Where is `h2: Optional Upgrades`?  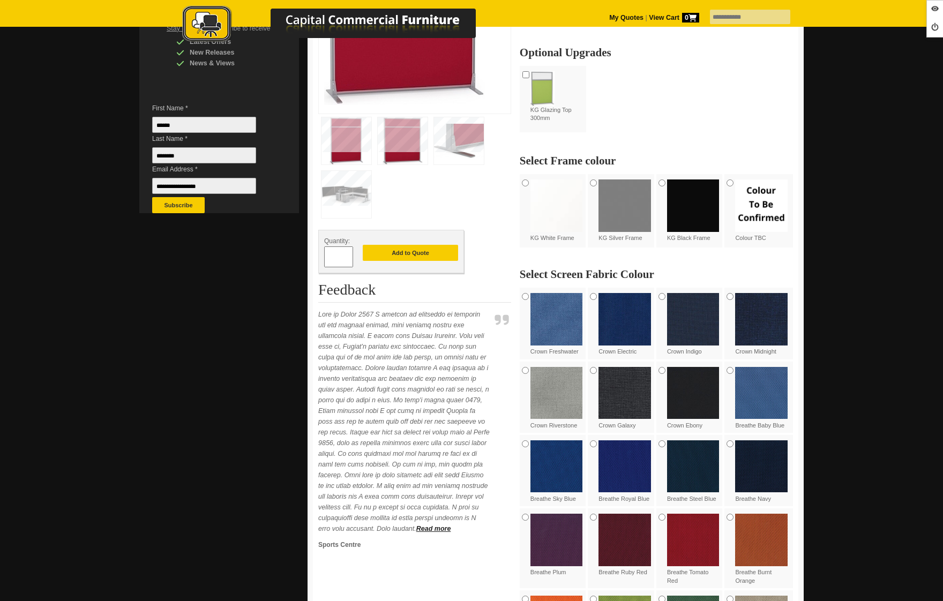 h2: Optional Upgrades is located at coordinates (656, 53).